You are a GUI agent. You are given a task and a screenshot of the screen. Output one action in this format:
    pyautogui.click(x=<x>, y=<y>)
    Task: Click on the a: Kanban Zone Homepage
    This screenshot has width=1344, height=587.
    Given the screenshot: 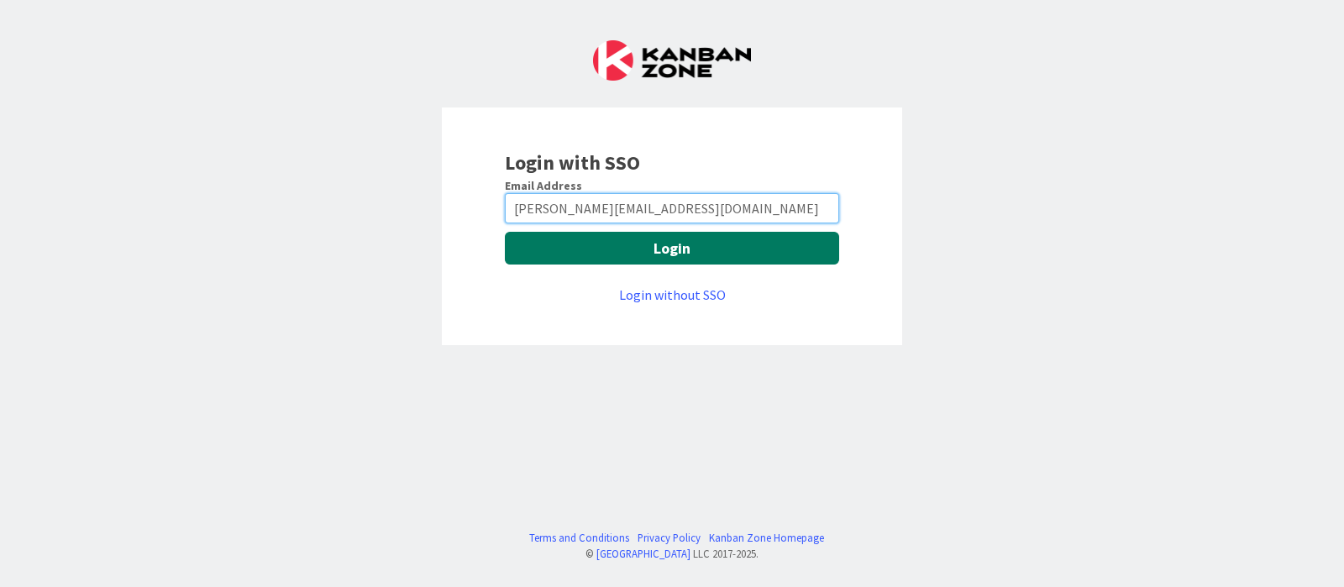 What is the action you would take?
    pyautogui.click(x=766, y=538)
    